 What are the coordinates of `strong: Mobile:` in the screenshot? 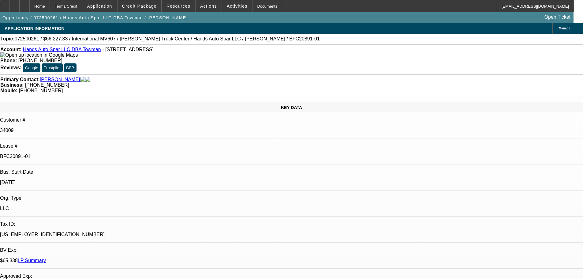 It's located at (9, 90).